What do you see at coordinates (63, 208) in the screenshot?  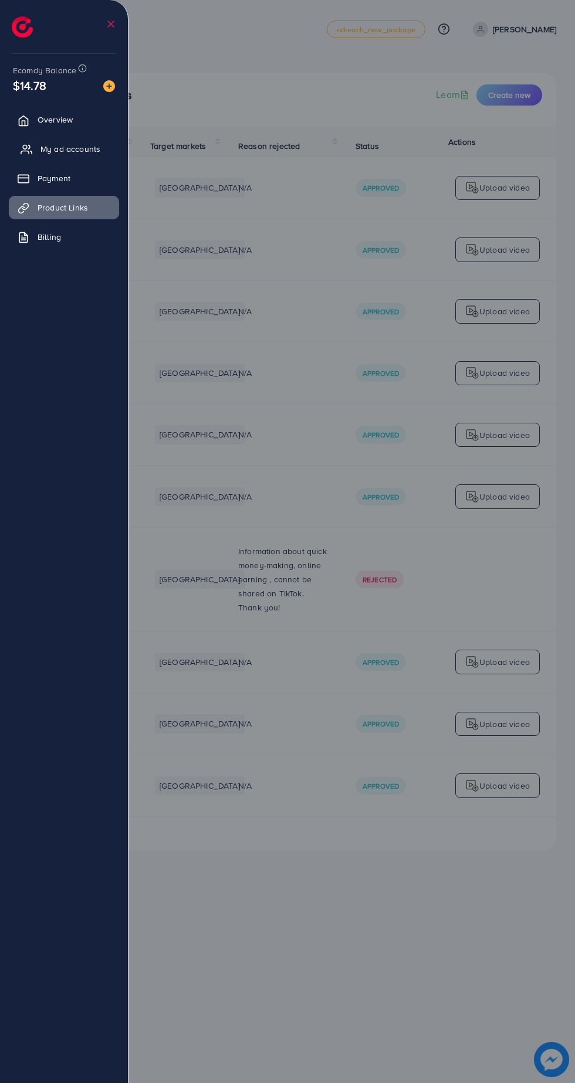 I see `span: Product Links` at bounding box center [63, 208].